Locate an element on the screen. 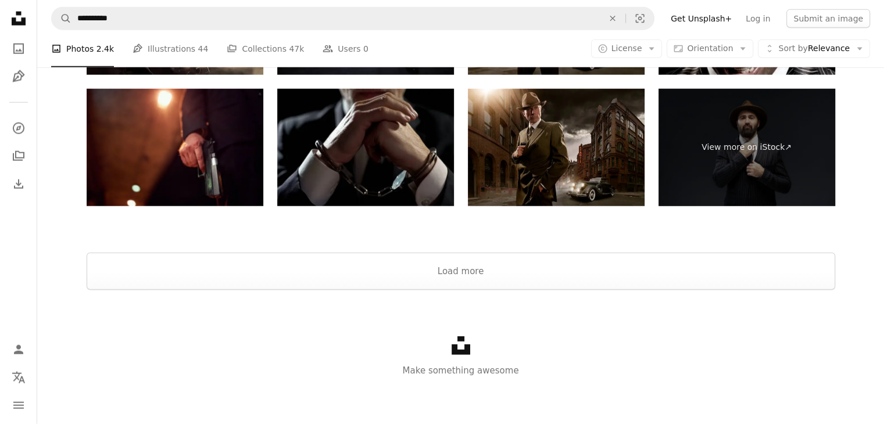  p: Make something awesome is located at coordinates (460, 371).